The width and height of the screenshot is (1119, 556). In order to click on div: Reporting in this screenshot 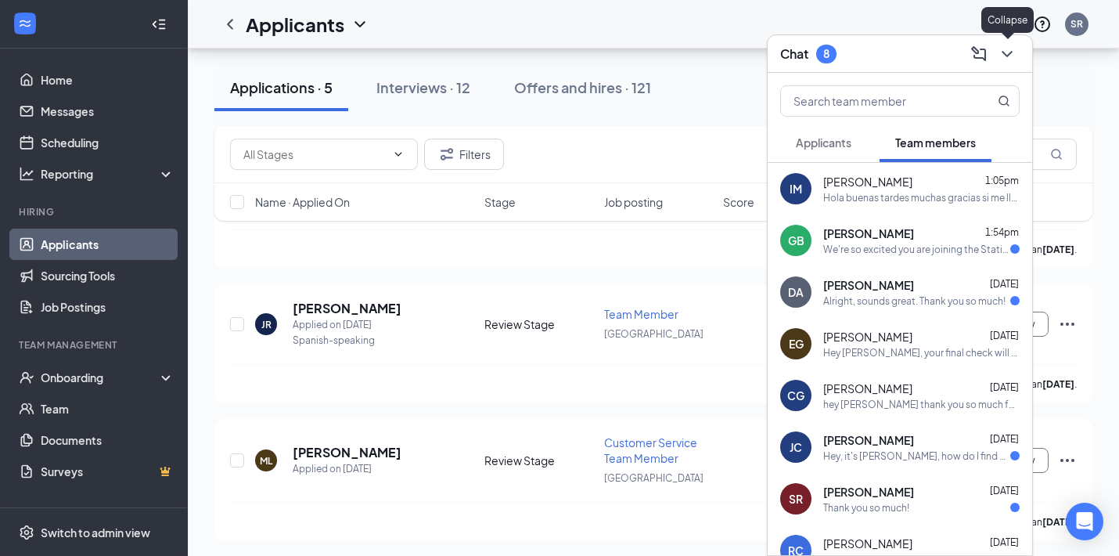, I will do `click(108, 174)`.